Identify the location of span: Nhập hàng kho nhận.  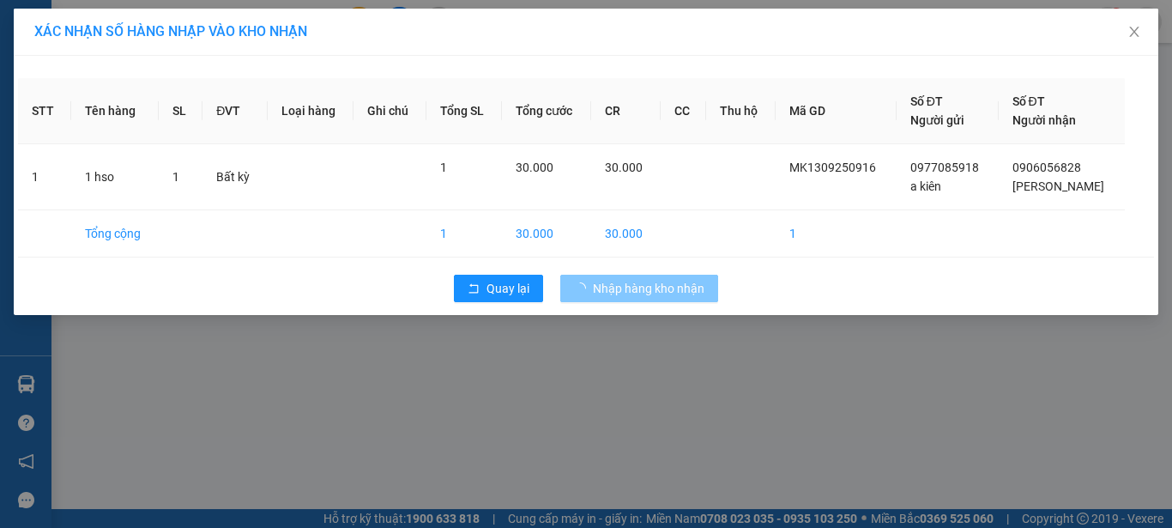
(649, 288).